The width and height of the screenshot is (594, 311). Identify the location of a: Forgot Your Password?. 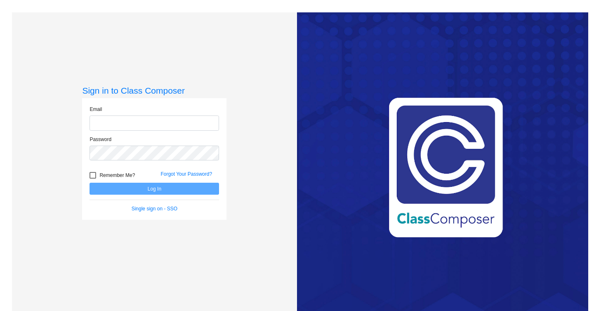
(186, 174).